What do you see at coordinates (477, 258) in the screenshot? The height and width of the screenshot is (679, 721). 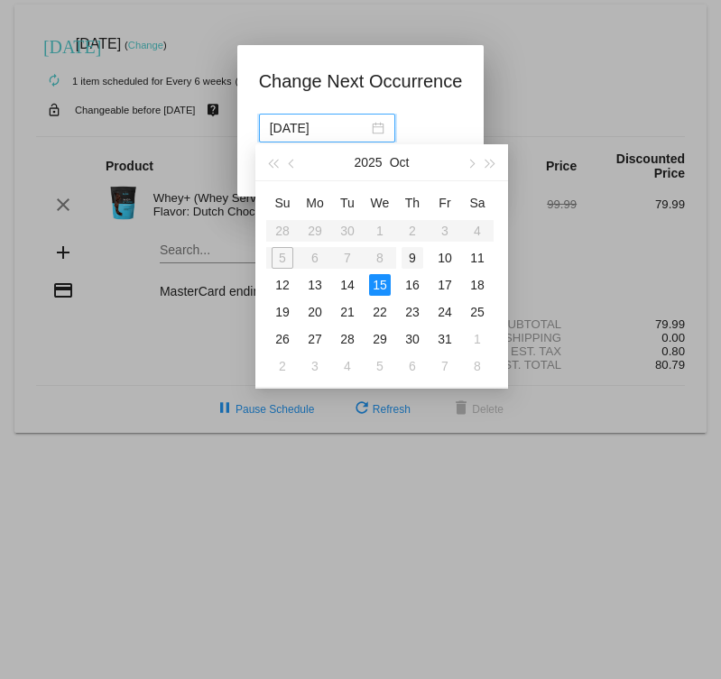 I see `td: 10/11/2025` at bounding box center [477, 258].